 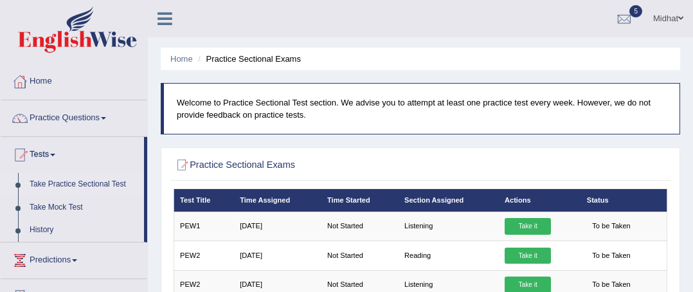 I want to click on td: Reading, so click(x=449, y=255).